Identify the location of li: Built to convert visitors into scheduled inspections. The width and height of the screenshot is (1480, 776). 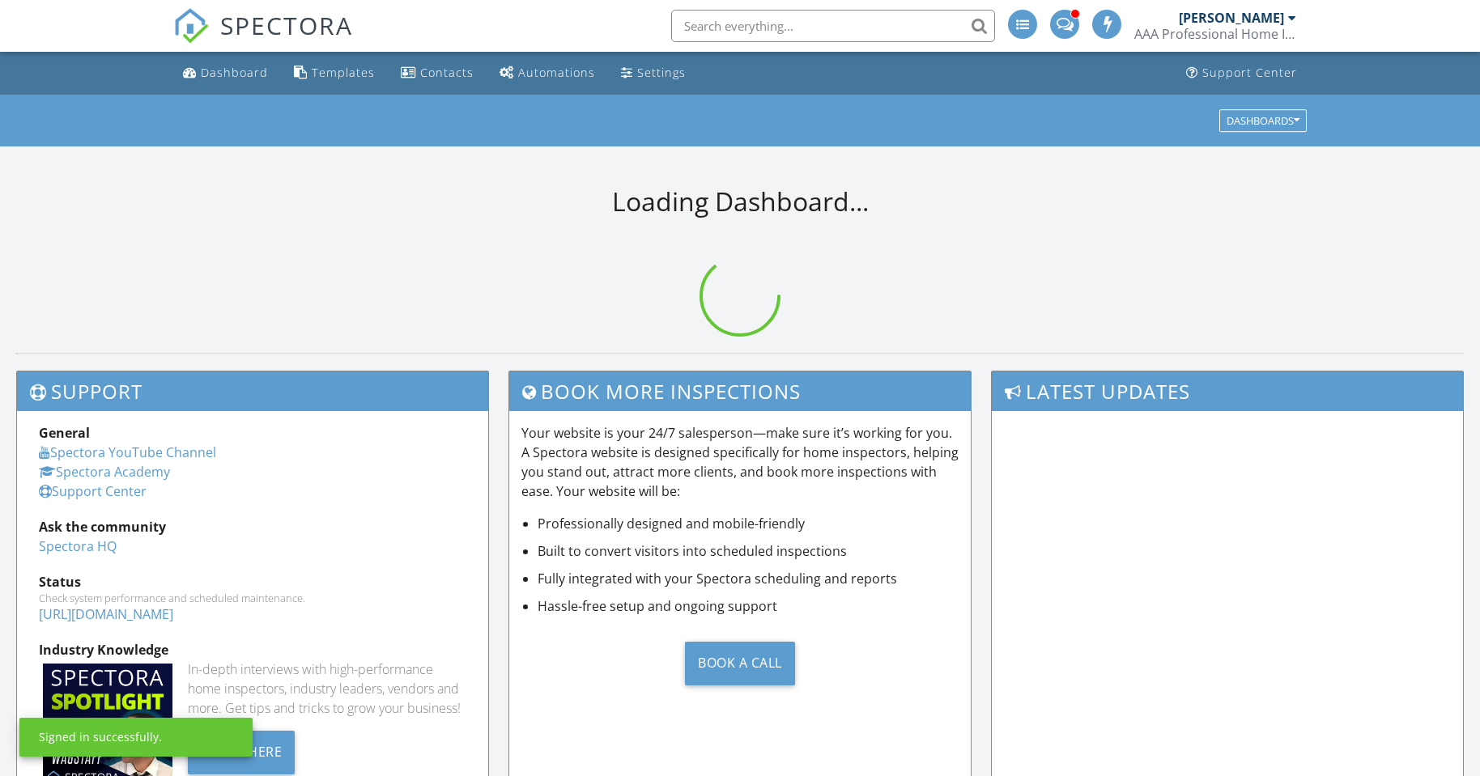
(748, 551).